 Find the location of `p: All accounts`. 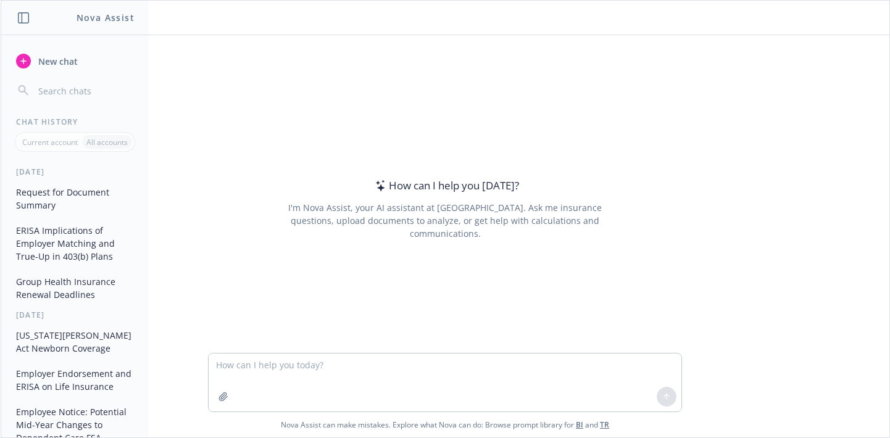

p: All accounts is located at coordinates (107, 142).